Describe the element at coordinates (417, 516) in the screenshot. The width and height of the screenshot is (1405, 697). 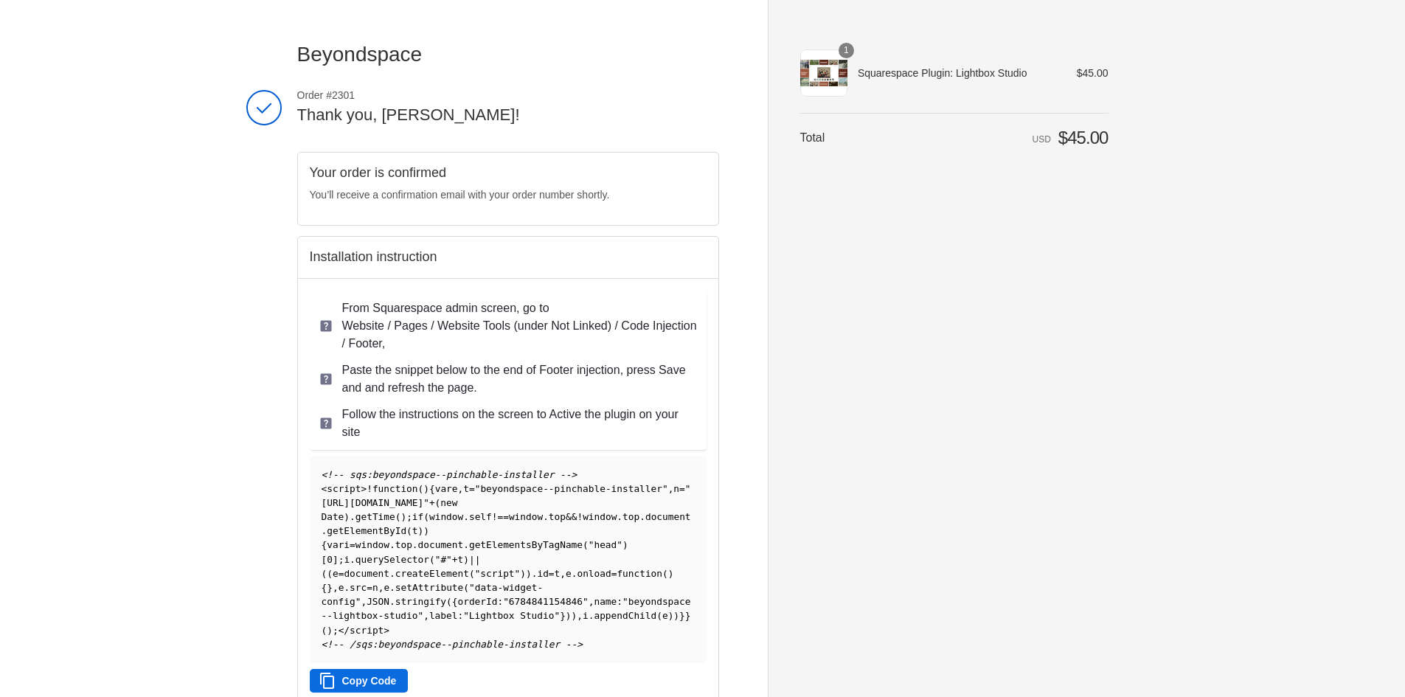
I see `span: if` at that location.